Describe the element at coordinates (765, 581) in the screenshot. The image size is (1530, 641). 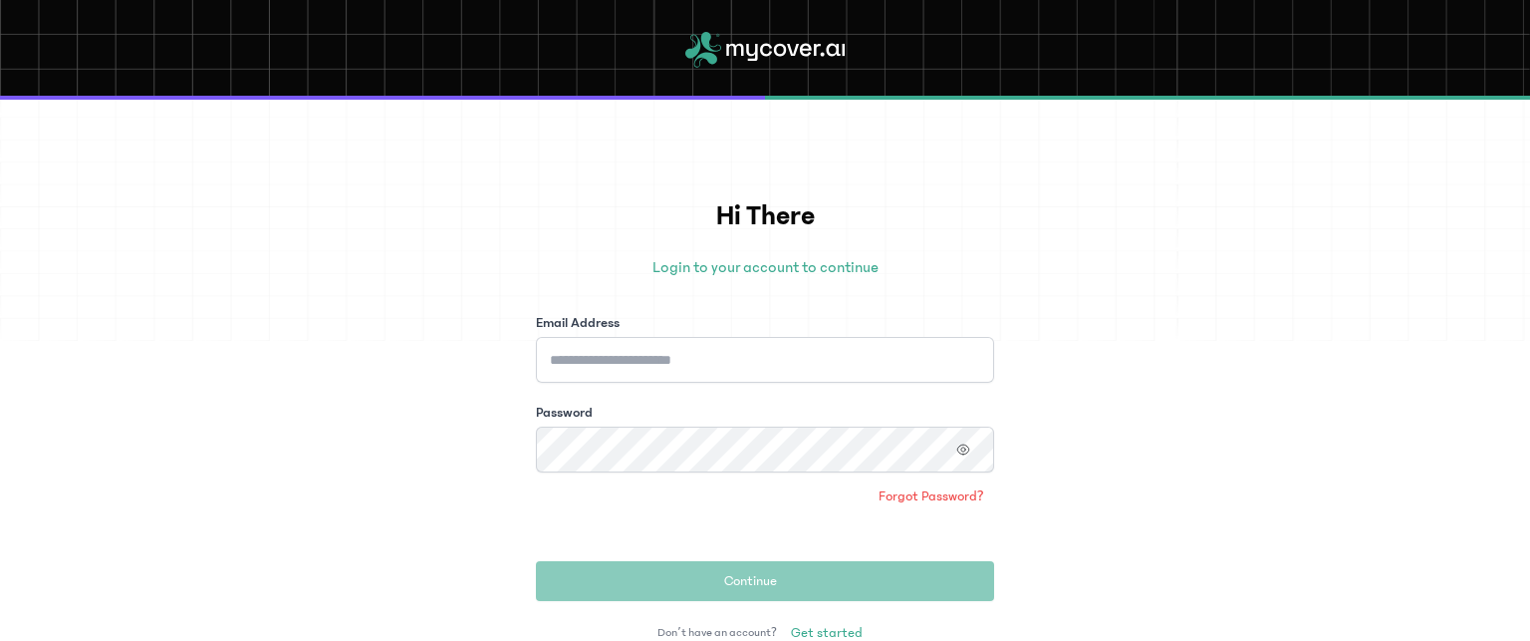
I see `button: Continue` at that location.